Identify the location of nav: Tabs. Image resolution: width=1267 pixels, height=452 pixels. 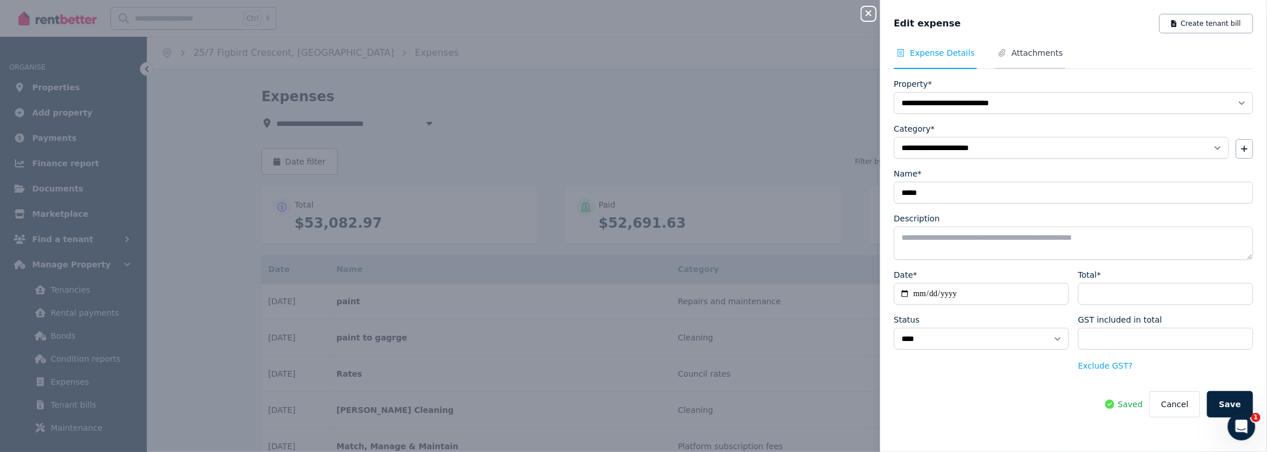
(1074, 58).